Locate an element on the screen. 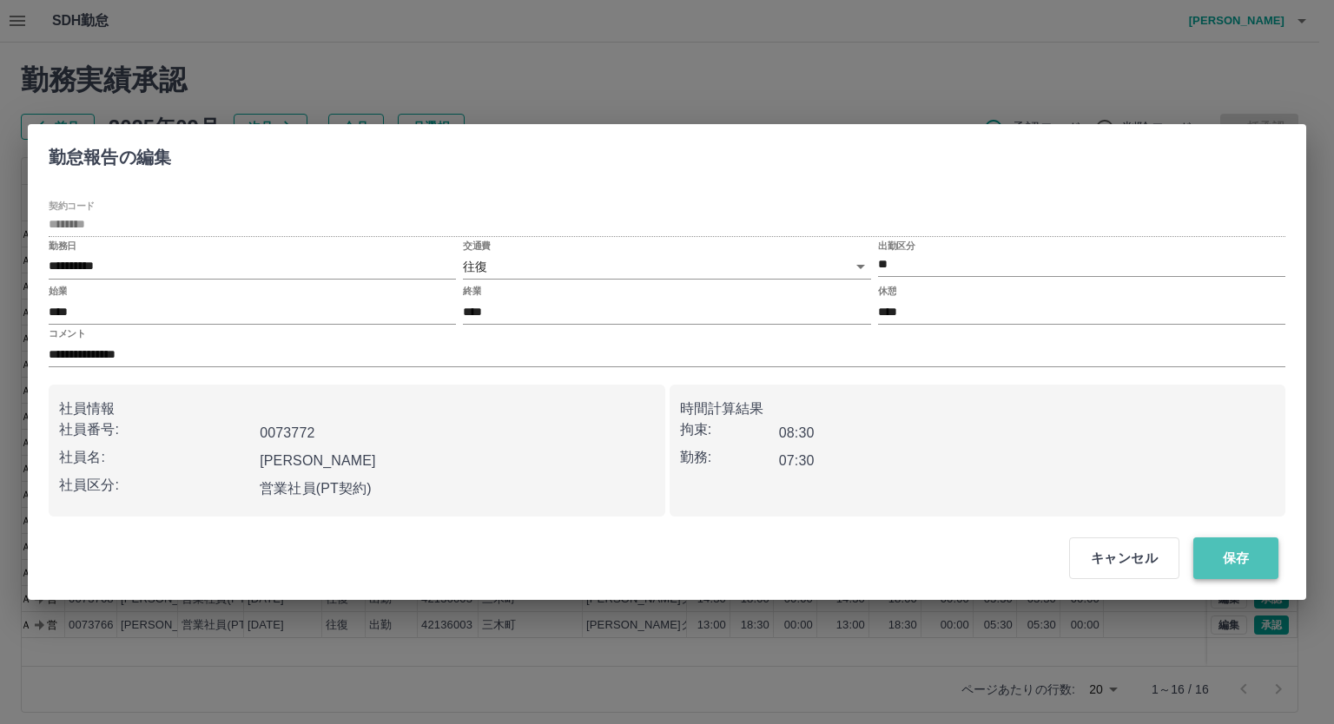  label: 終業 is located at coordinates (472, 291).